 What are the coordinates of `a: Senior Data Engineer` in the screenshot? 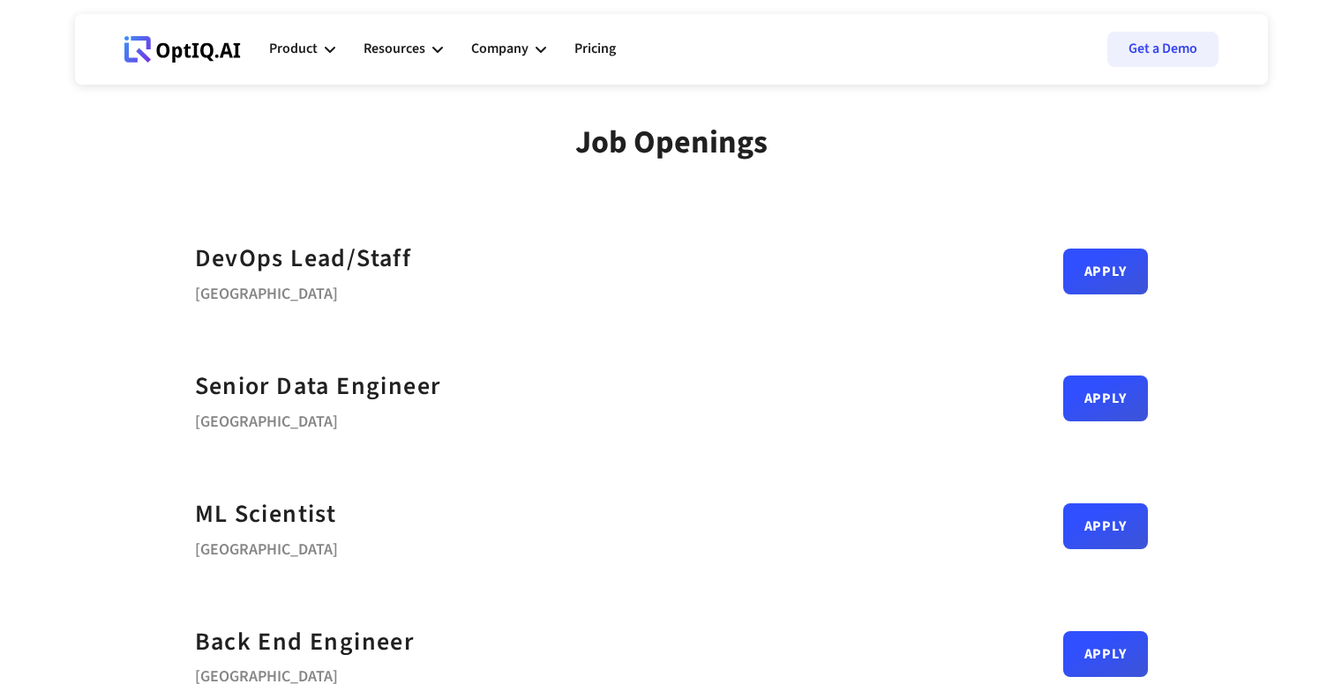 It's located at (318, 386).